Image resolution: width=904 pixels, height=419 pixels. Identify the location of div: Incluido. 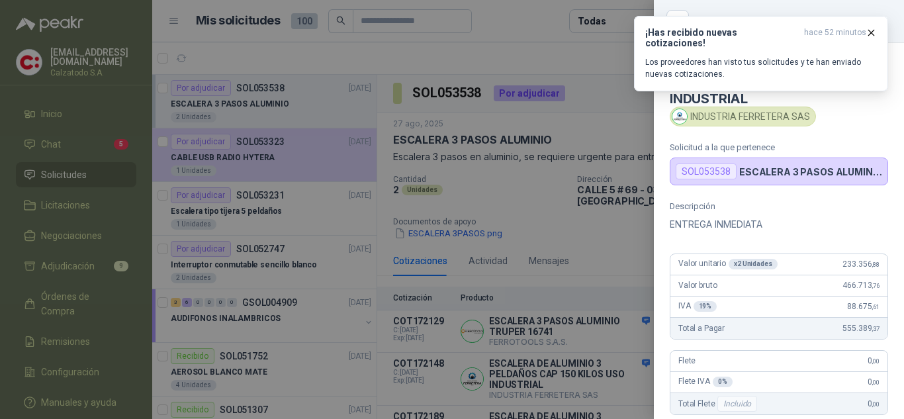
(737, 404).